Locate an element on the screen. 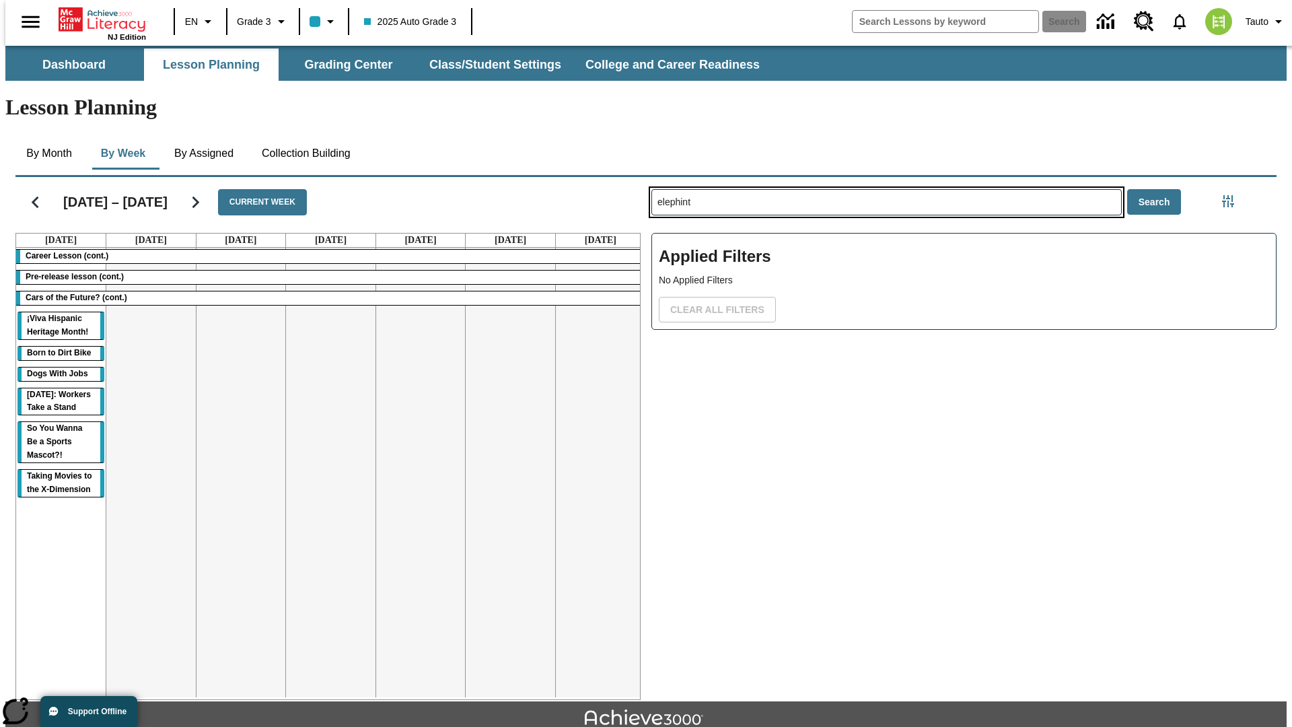 This screenshot has width=1292, height=727. a: Notifications is located at coordinates (1180, 22).